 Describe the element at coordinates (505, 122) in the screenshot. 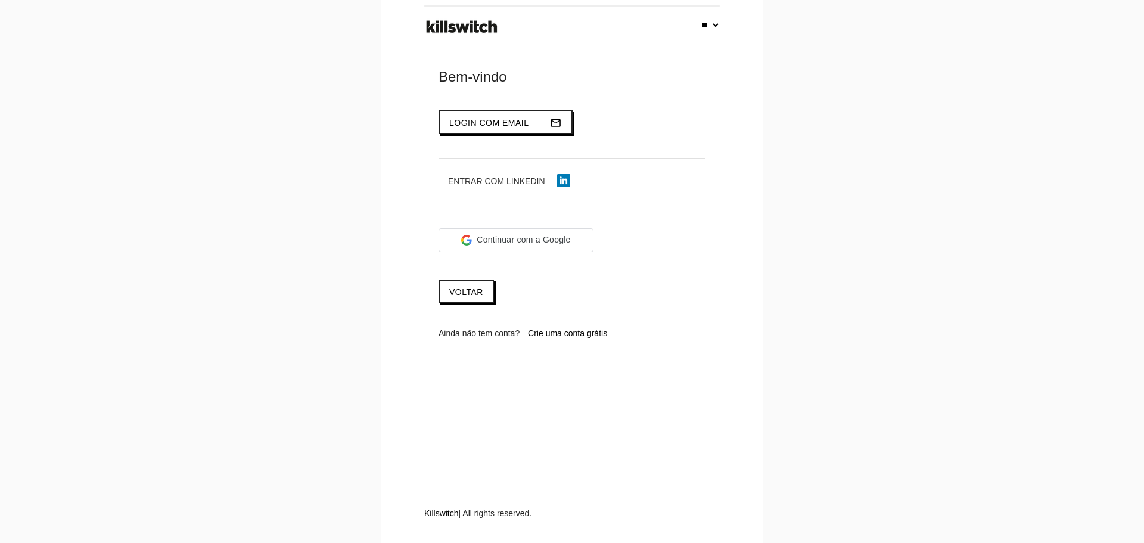

I see `button: Login com emailmail_outline` at that location.